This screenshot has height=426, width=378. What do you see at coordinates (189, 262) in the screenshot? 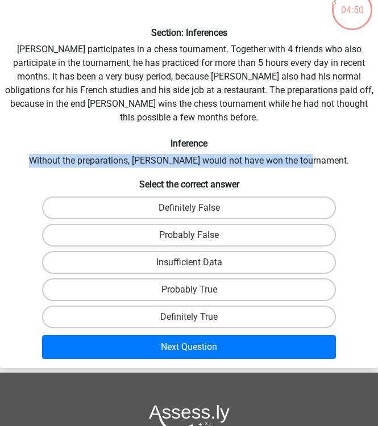
I see `label: Insufficient Data` at bounding box center [189, 262].